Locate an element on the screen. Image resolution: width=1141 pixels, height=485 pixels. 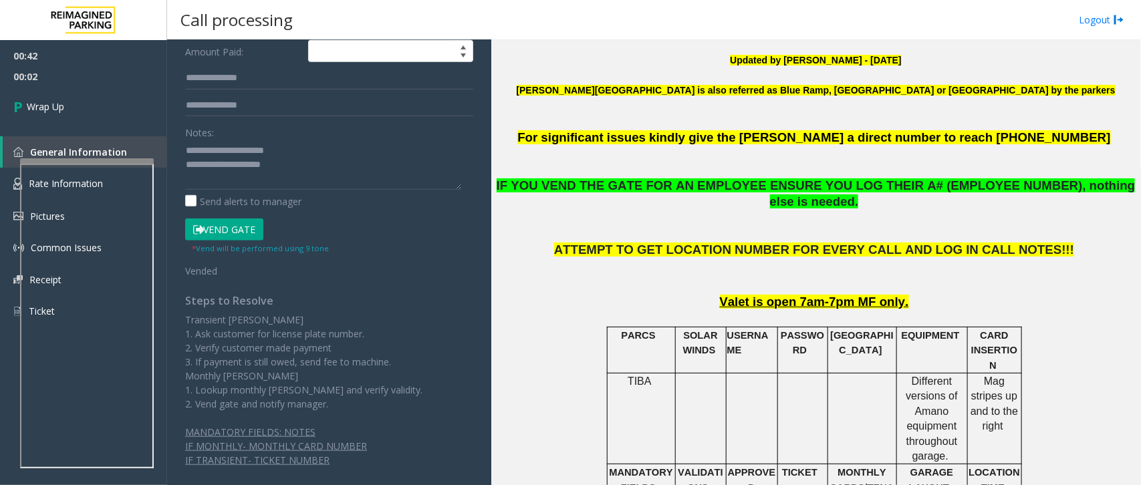
span: PARCS is located at coordinates (638, 336).